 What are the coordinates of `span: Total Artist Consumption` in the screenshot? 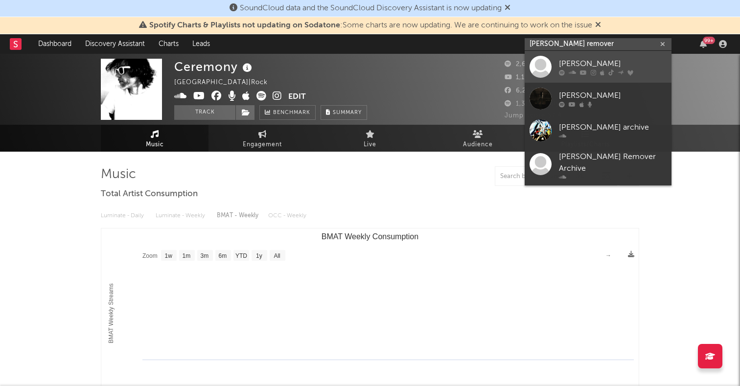 It's located at (149, 194).